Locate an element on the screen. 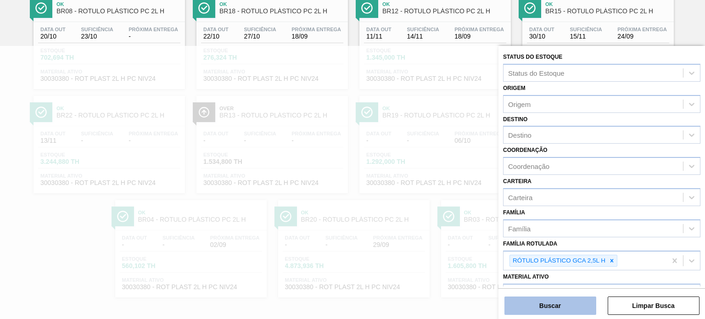  label: Família Rotulada is located at coordinates (530, 244).